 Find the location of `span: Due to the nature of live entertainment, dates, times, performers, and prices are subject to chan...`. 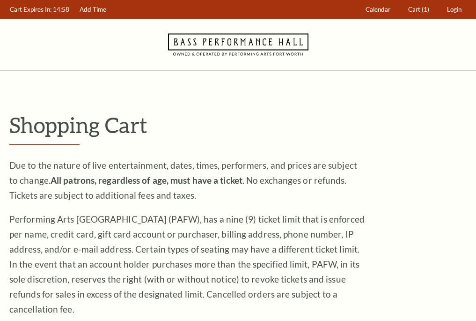

span: Due to the nature of live entertainment, dates, times, performers, and prices are subject to chan... is located at coordinates (183, 180).